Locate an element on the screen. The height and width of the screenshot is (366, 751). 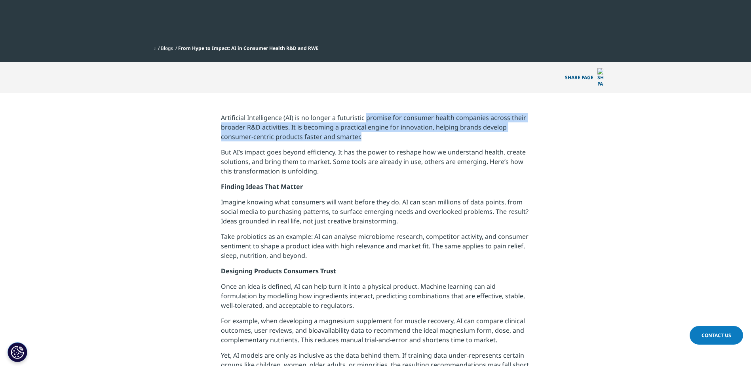
button: Cookies Settings is located at coordinates (17, 352).